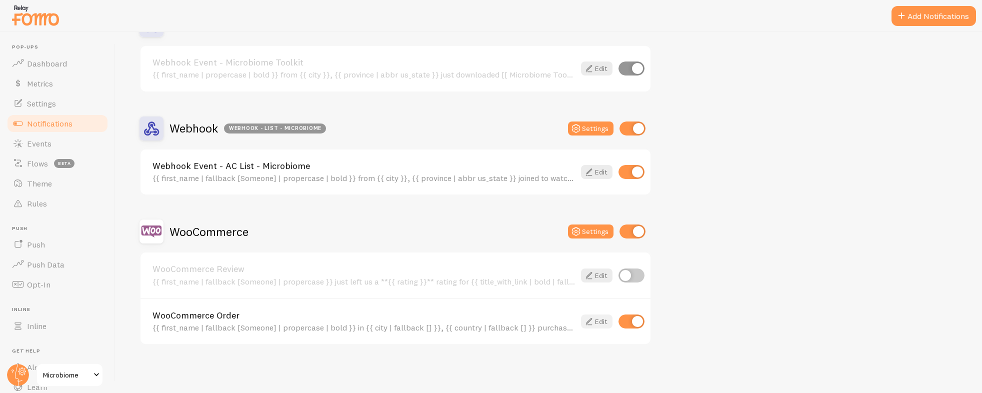 The width and height of the screenshot is (982, 393). Describe the element at coordinates (209, 231) in the screenshot. I see `h2: WooCommerce` at that location.